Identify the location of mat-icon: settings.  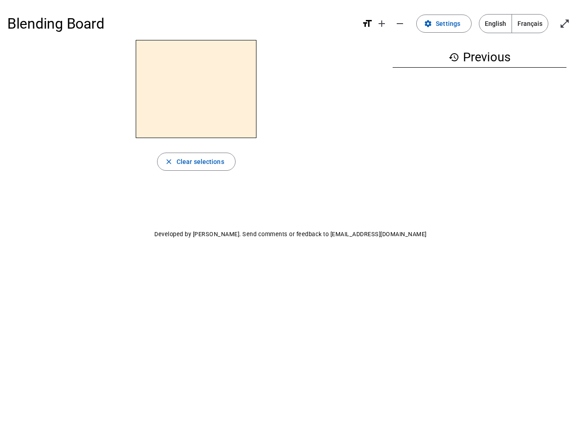
(428, 24).